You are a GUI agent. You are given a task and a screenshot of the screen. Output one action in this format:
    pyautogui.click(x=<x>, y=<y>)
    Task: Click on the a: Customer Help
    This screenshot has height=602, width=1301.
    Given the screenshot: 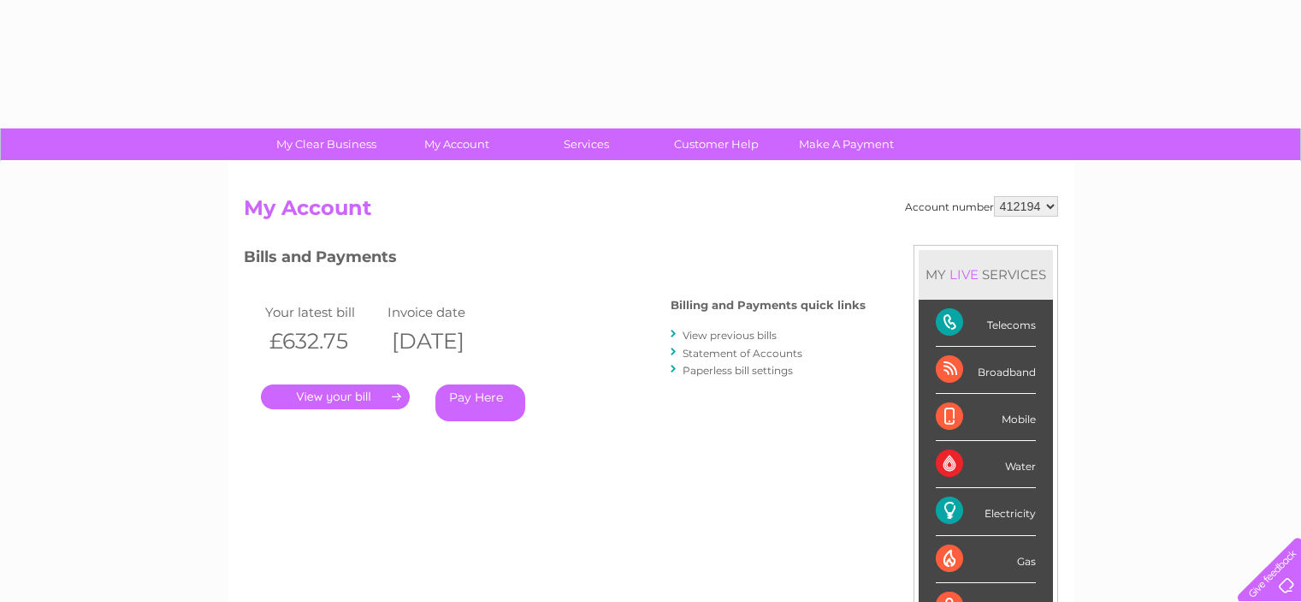 What is the action you would take?
    pyautogui.click(x=716, y=144)
    